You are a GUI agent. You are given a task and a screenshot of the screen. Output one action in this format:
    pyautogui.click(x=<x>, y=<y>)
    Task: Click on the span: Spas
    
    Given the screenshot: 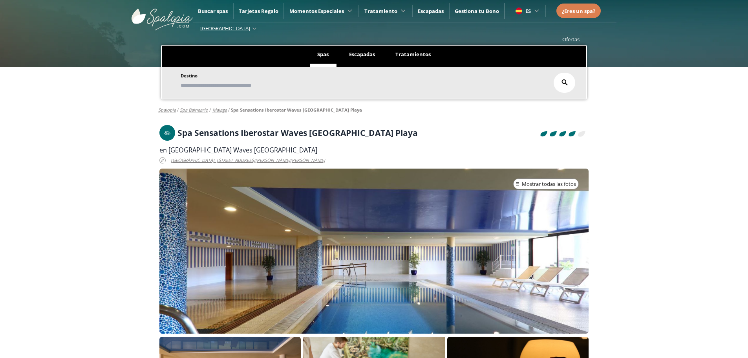 What is the action you would take?
    pyautogui.click(x=323, y=54)
    